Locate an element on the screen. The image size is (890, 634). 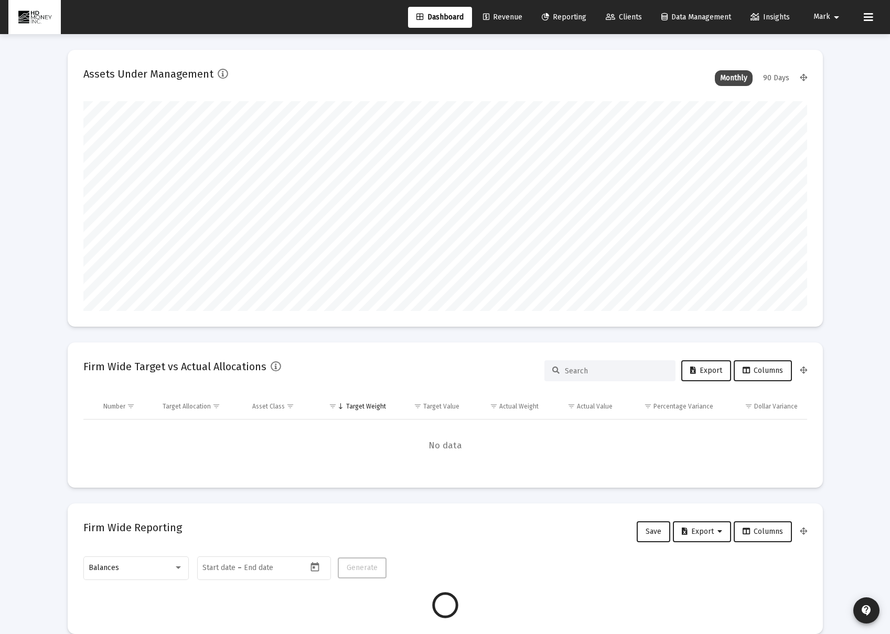
button: Generate is located at coordinates (362, 568).